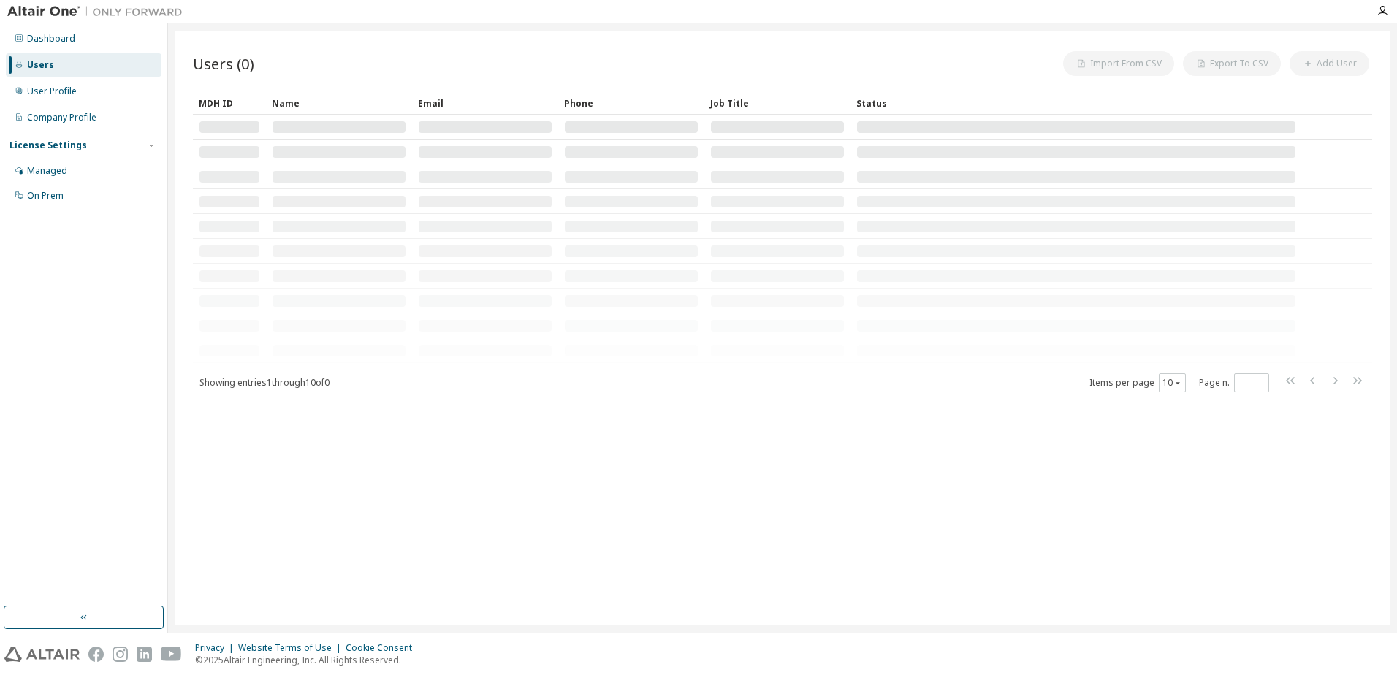  I want to click on img: instagram.svg, so click(120, 654).